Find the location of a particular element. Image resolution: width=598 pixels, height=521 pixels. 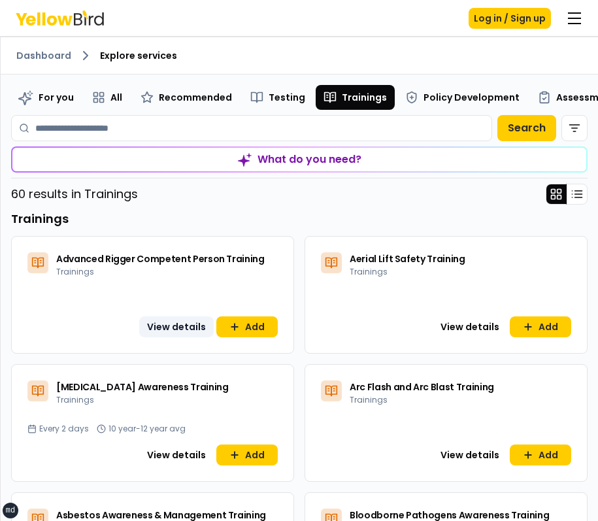

span: Every 2 days is located at coordinates (64, 428).